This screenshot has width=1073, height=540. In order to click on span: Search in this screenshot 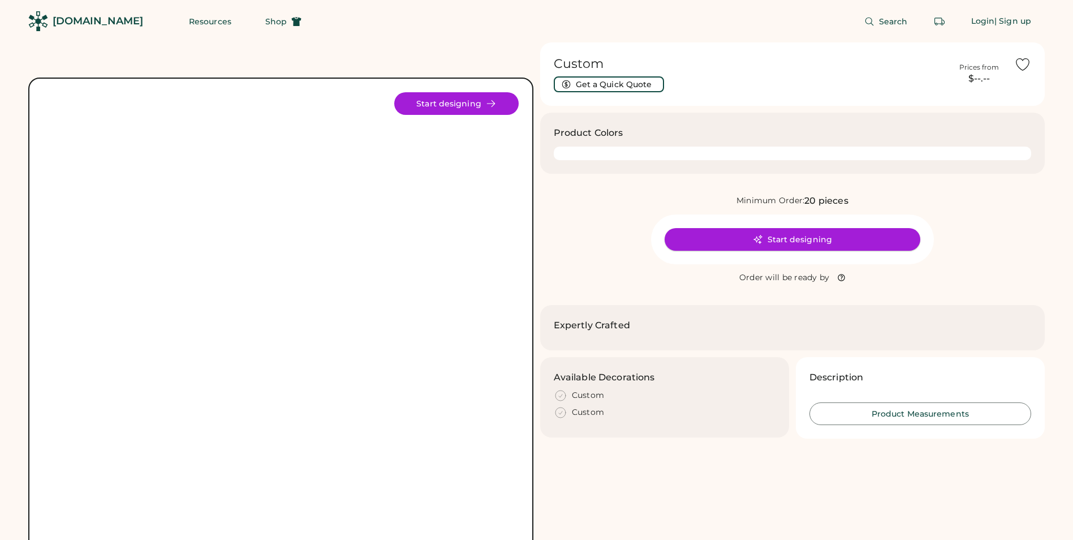, I will do `click(893, 21)`.